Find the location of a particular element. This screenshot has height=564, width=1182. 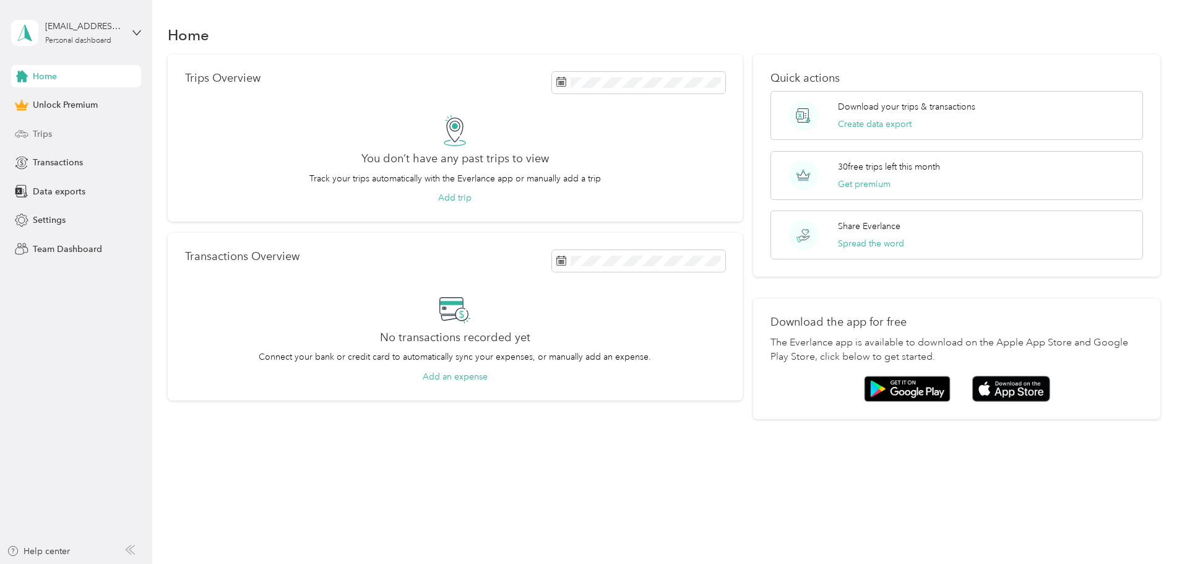

button: Help center is located at coordinates (38, 551).